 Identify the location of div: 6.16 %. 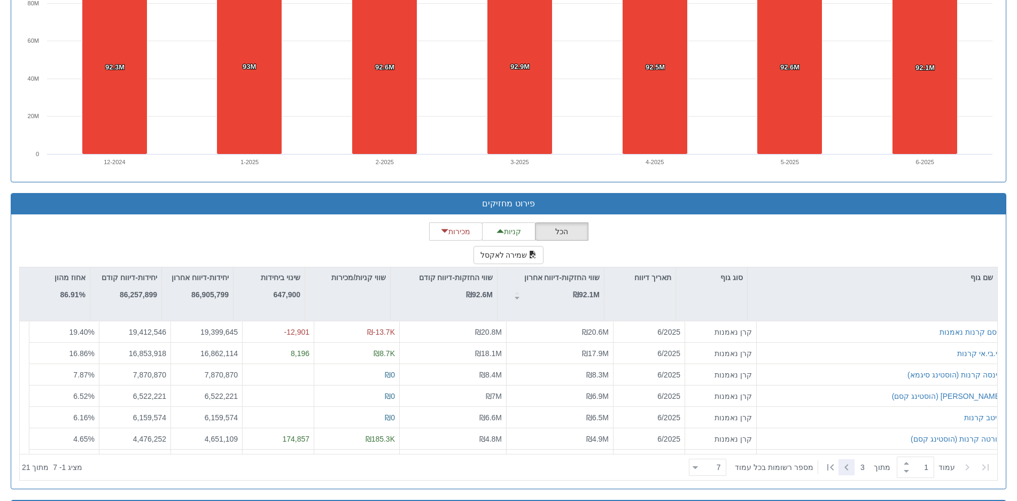
(64, 417).